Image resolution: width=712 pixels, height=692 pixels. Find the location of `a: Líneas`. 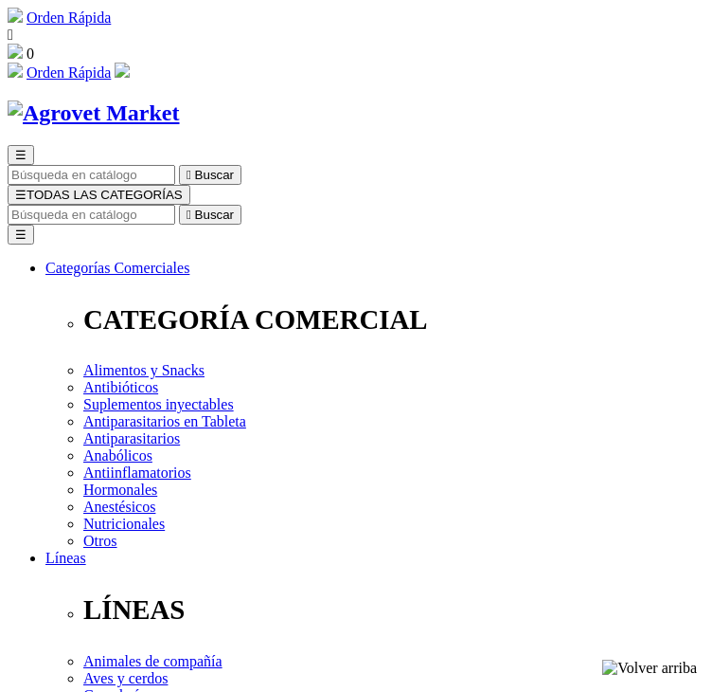

a: Líneas is located at coordinates (65, 557).